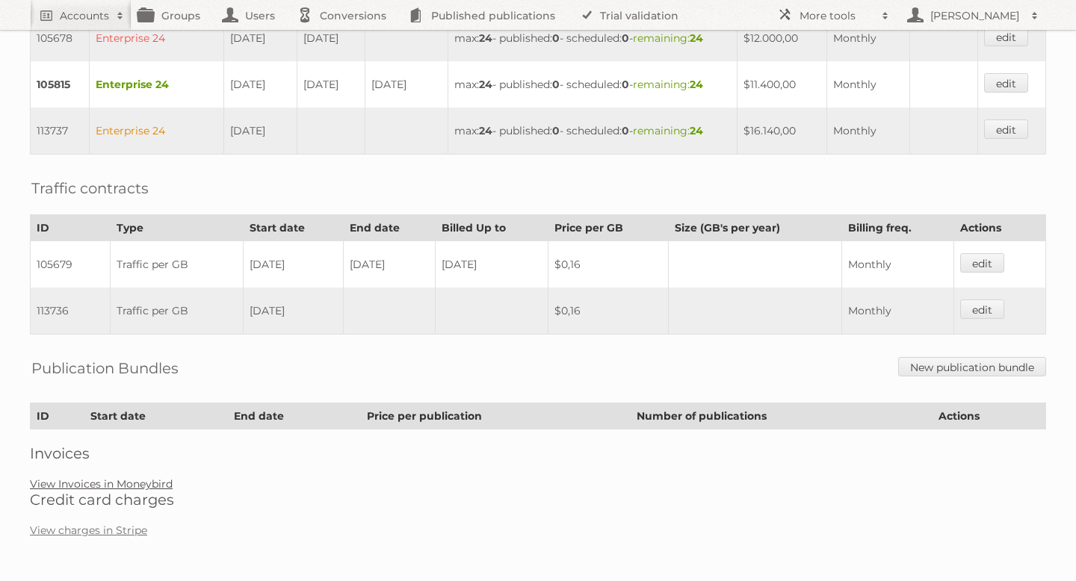 The height and width of the screenshot is (581, 1076). Describe the element at coordinates (492, 228) in the screenshot. I see `th: Billed Up to` at that location.